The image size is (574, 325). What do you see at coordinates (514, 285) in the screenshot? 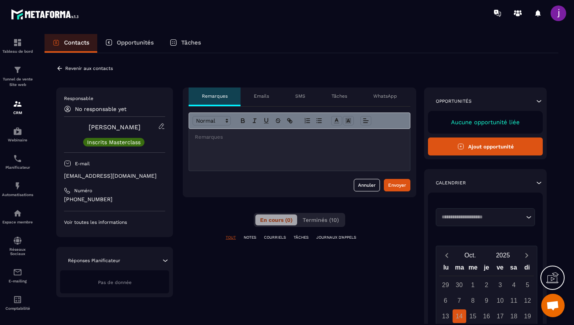
I see `div: 4` at bounding box center [514, 285].